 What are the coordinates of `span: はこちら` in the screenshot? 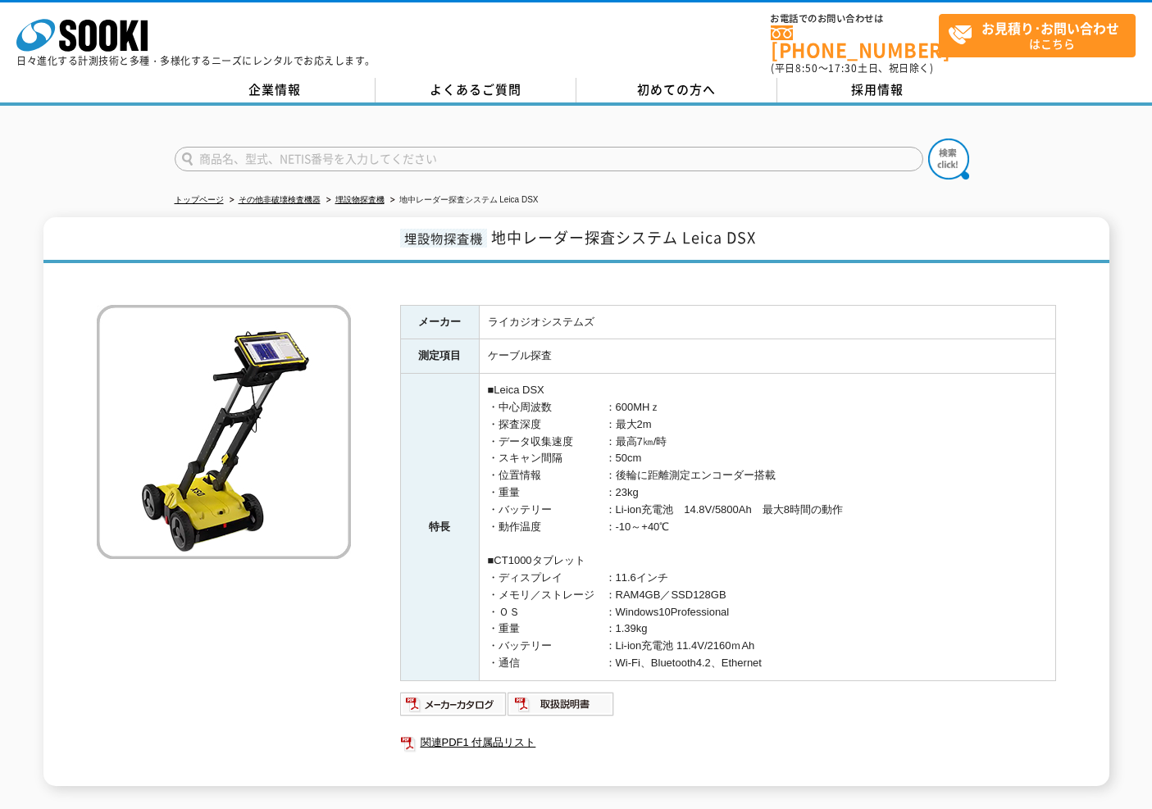 It's located at (1041, 35).